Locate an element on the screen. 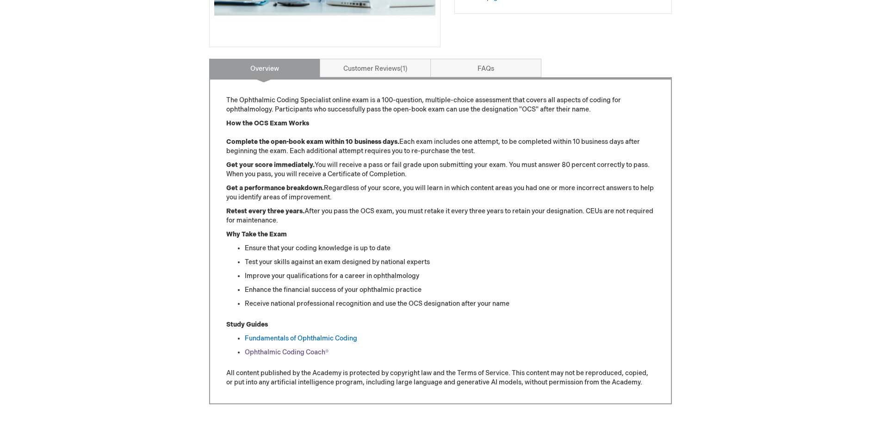 This screenshot has width=881, height=439. li: Improve your qualifications for a career in ophthalmology is located at coordinates (450, 276).